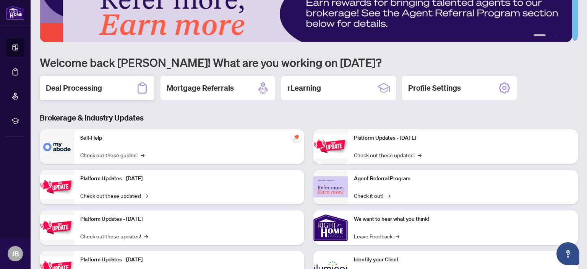 The width and height of the screenshot is (587, 269). What do you see at coordinates (189, 138) in the screenshot?
I see `p: Self-Help` at bounding box center [189, 138].